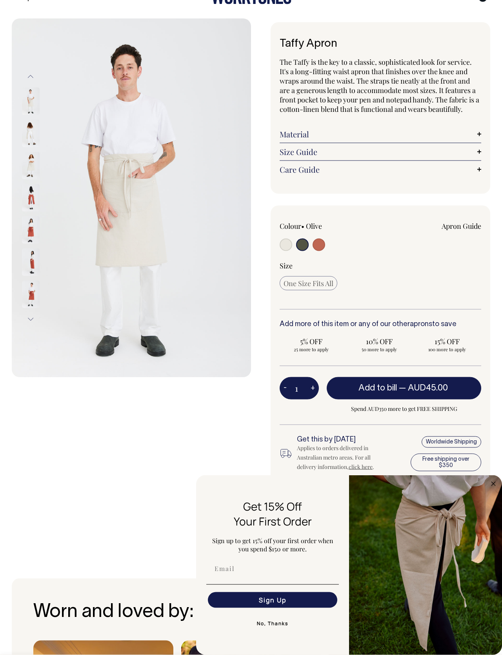  What do you see at coordinates (380, 266) in the screenshot?
I see `div: Size` at bounding box center [380, 266].